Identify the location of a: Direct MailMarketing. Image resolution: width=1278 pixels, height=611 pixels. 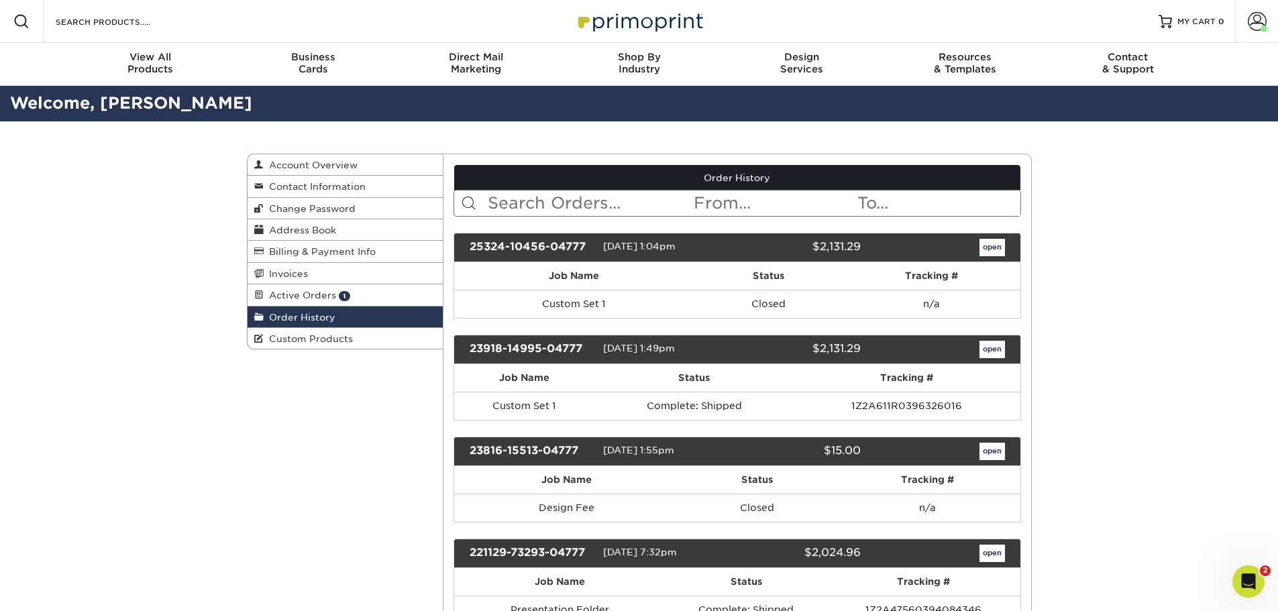
(476, 64).